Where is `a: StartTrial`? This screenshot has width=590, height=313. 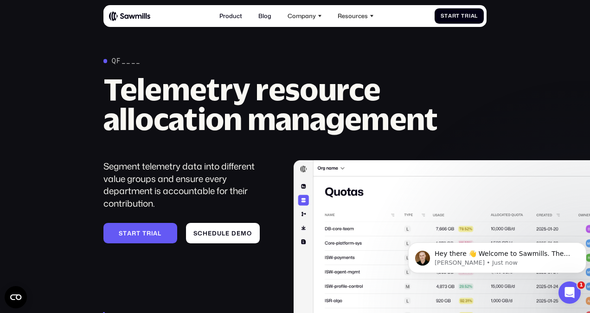
a: StartTrial is located at coordinates (459, 16).